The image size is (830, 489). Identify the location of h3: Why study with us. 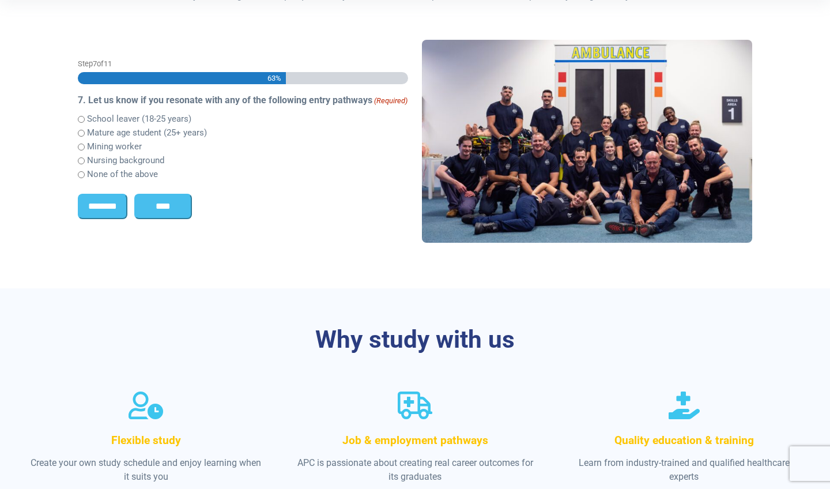
(415, 339).